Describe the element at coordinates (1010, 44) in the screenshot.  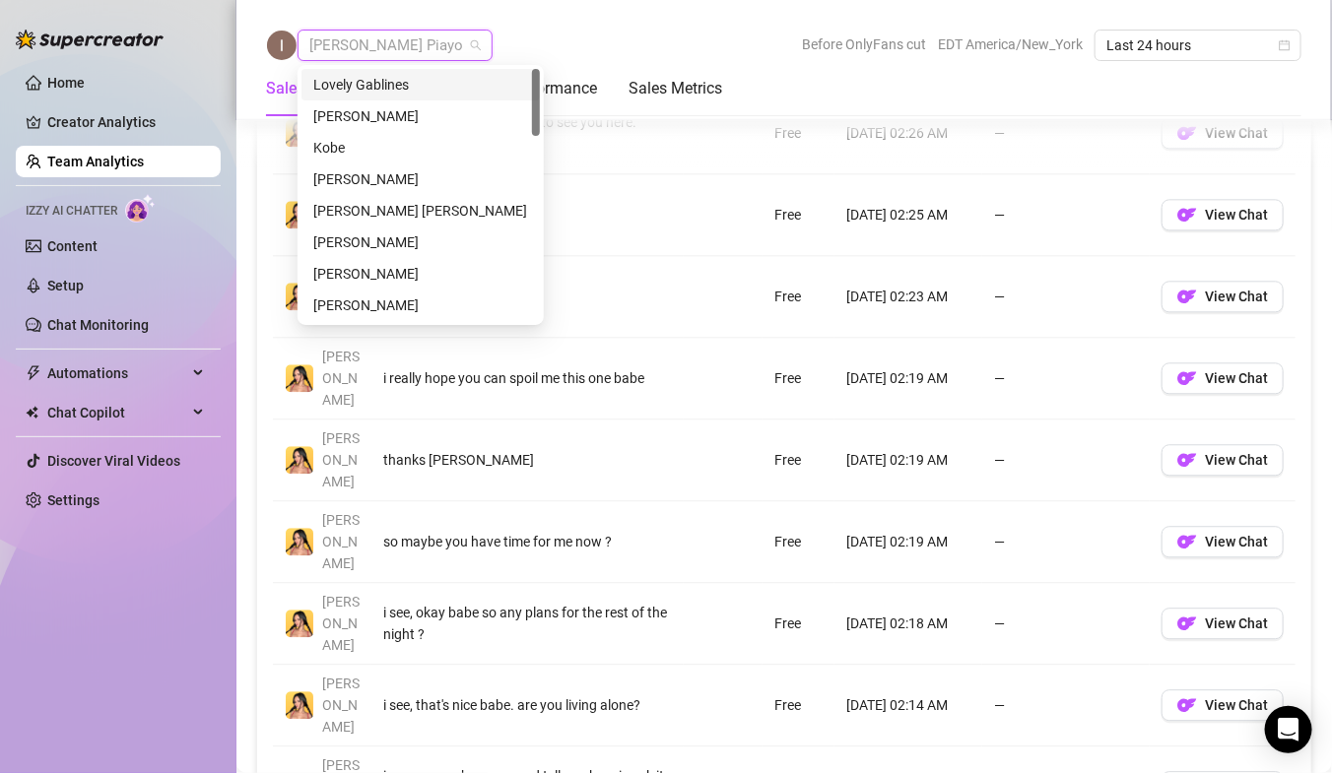
I see `span: EDT America/New_York` at that location.